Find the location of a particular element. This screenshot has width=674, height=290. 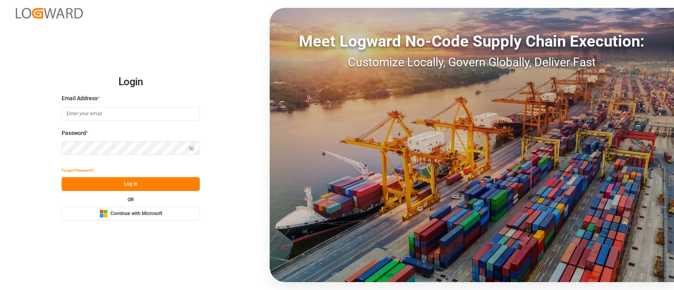

input: Enter your email is located at coordinates (131, 114).